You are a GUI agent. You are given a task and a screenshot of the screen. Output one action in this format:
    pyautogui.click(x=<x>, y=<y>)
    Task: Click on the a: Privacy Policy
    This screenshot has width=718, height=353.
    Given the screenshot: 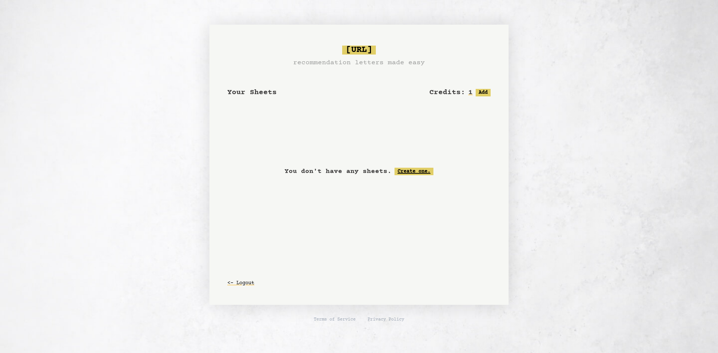 What is the action you would take?
    pyautogui.click(x=386, y=320)
    